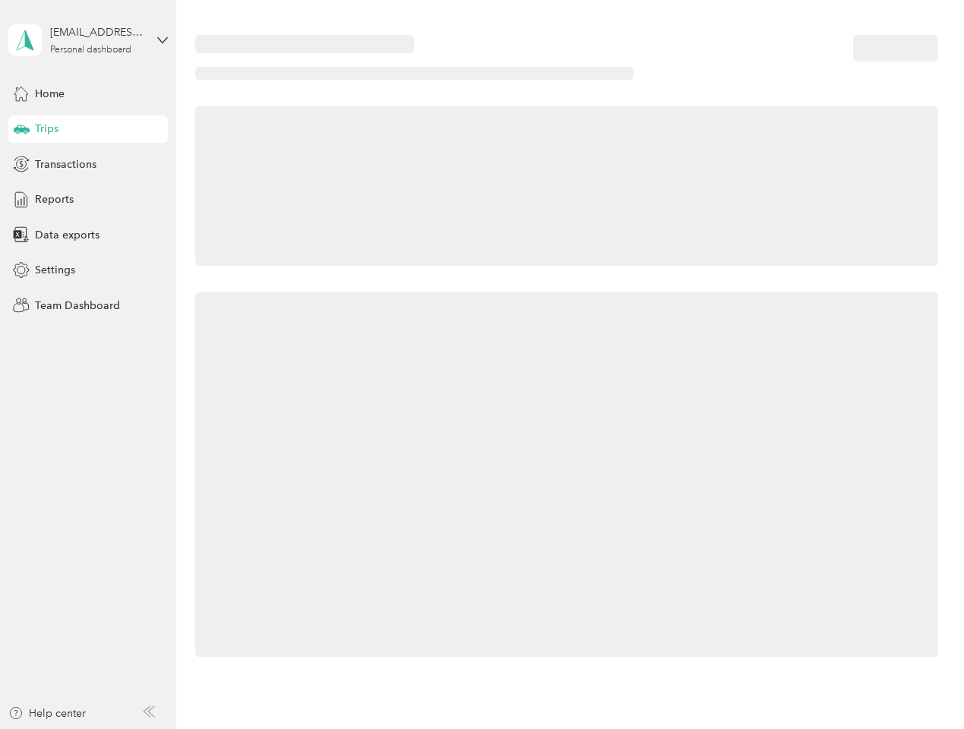  I want to click on span: Reports, so click(54, 199).